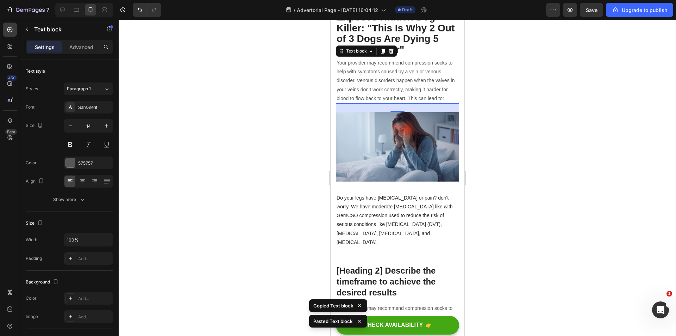 This screenshot has height=336, width=676. What do you see at coordinates (27, 10) in the screenshot?
I see `button: 7` at bounding box center [27, 10].